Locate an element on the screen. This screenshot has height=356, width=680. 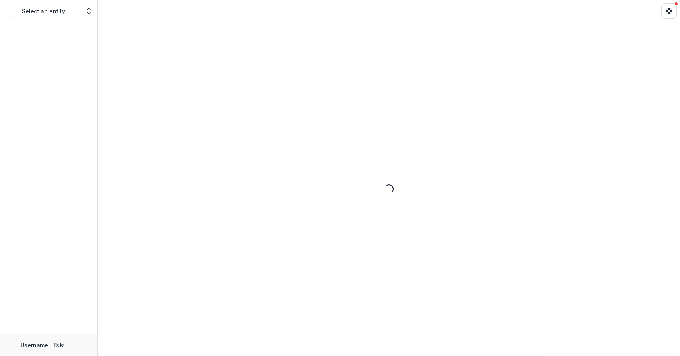
p: Username is located at coordinates (34, 345).